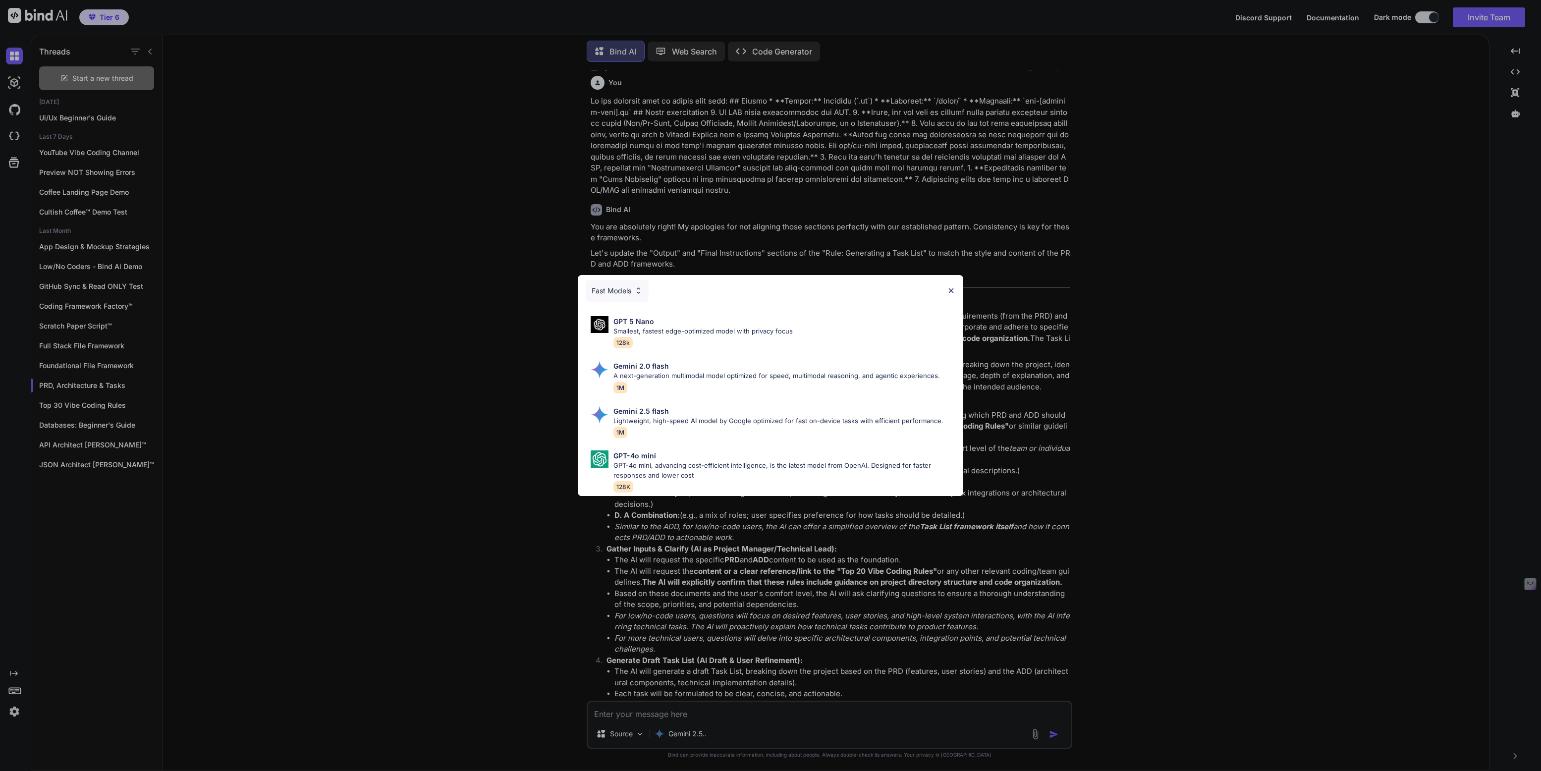  What do you see at coordinates (778, 421) in the screenshot?
I see `p: Lightweight, high-speed AI model by Google optimized for fast on-device tasks with efficient perf...` at bounding box center [778, 421].